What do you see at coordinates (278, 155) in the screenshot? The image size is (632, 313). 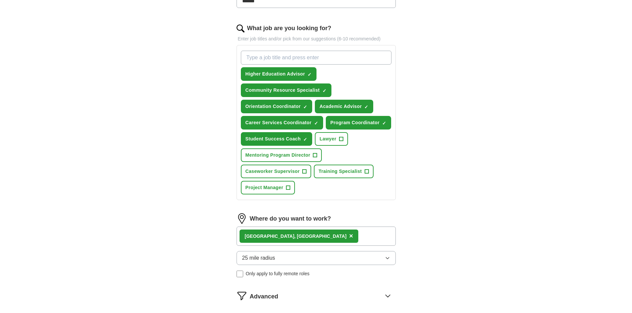 I see `span: Mentoring Program Director` at bounding box center [278, 155].